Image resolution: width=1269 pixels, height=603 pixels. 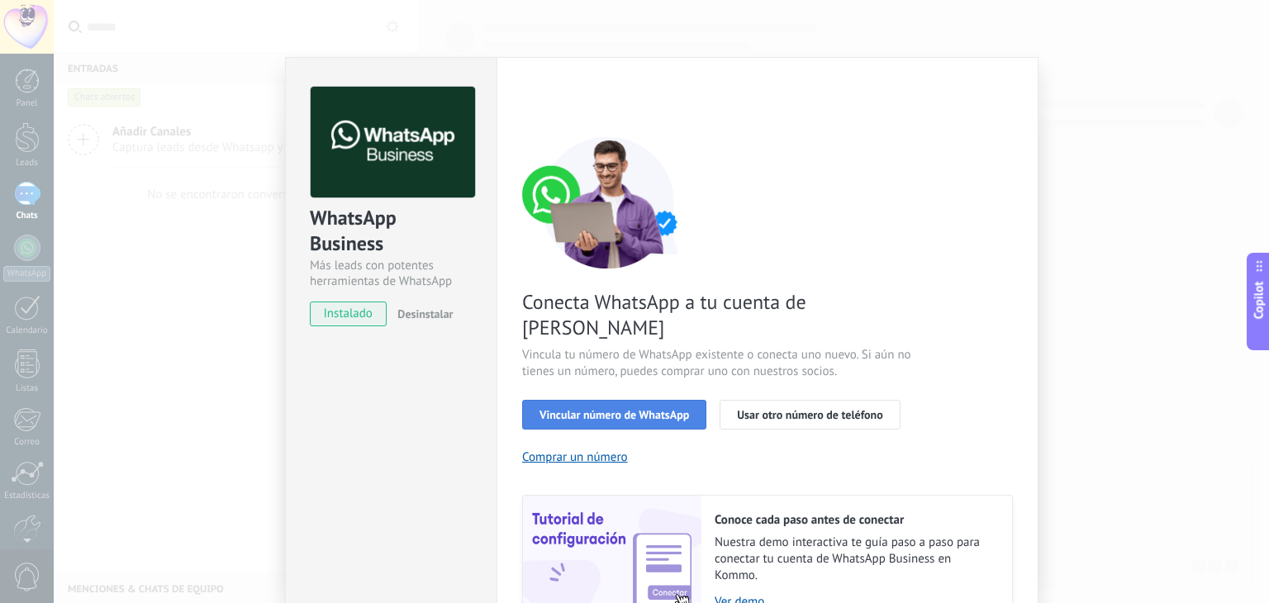 I want to click on span: Vincular número de WhatsApp, so click(x=614, y=415).